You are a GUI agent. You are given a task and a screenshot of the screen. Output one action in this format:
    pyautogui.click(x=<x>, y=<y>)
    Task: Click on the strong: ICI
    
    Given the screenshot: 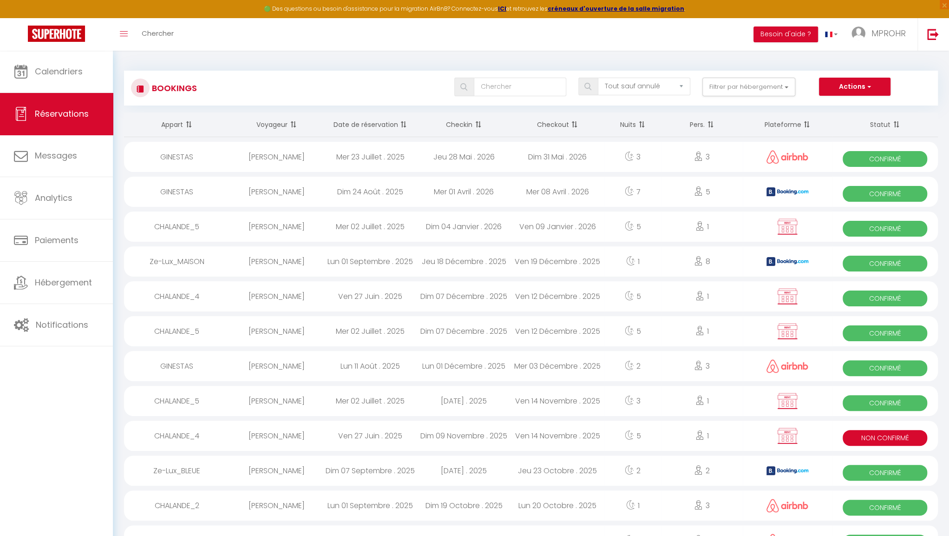 What is the action you would take?
    pyautogui.click(x=502, y=8)
    